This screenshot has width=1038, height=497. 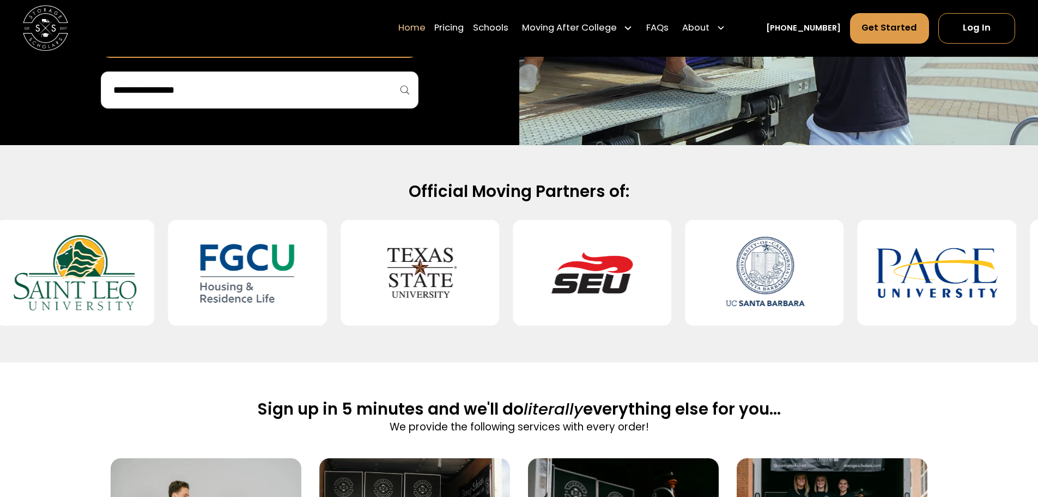 I want to click on a: Schools, so click(x=491, y=28).